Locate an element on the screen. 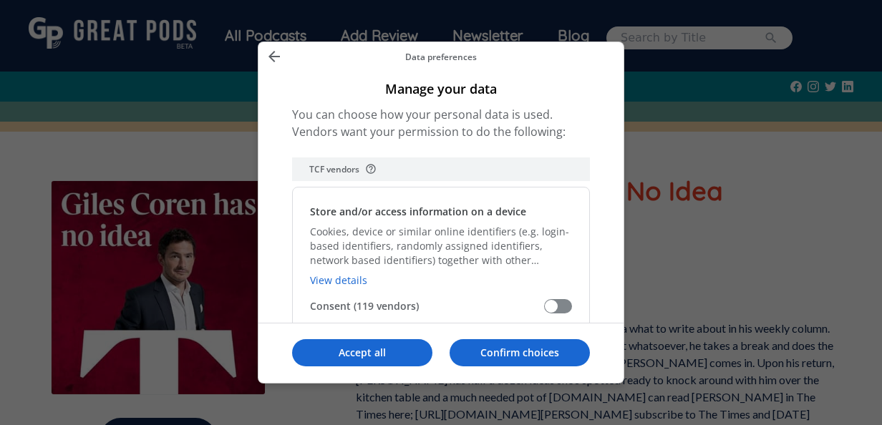 This screenshot has width=882, height=425. p: Cookies, device or similar online identifiers (e.g. login-based identifiers, randomly assigned id... is located at coordinates (441, 246).